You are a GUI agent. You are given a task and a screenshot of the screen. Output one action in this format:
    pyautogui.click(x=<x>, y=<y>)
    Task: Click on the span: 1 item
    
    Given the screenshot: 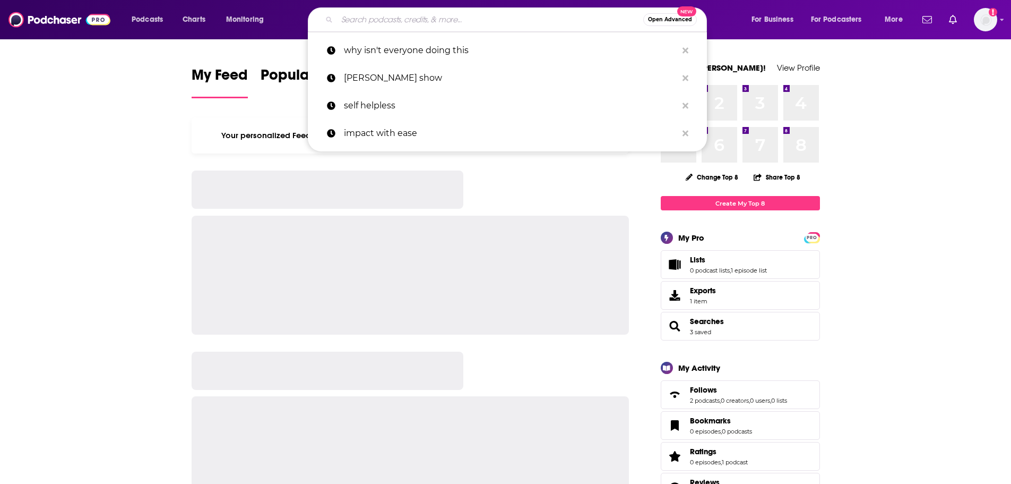 What is the action you would take?
    pyautogui.click(x=703, y=301)
    